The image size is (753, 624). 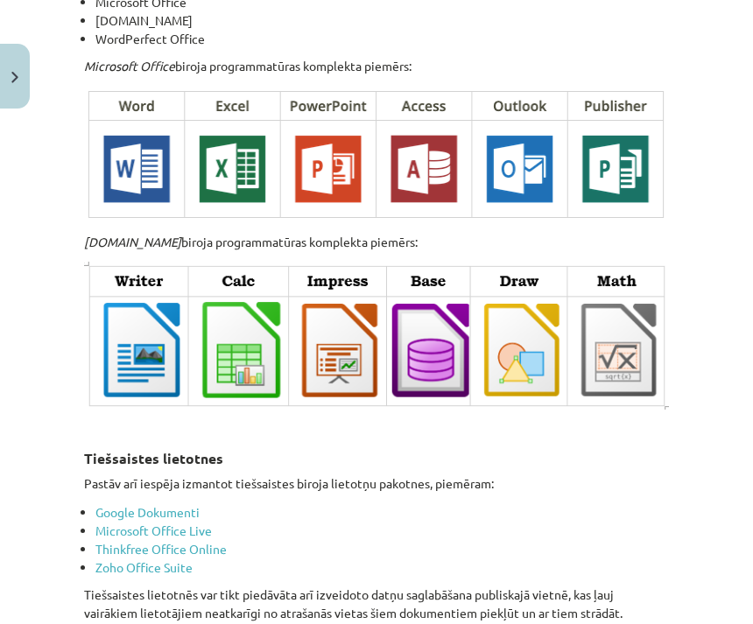 What do you see at coordinates (382, 39) in the screenshot?
I see `li: WordPerfect Office` at bounding box center [382, 39].